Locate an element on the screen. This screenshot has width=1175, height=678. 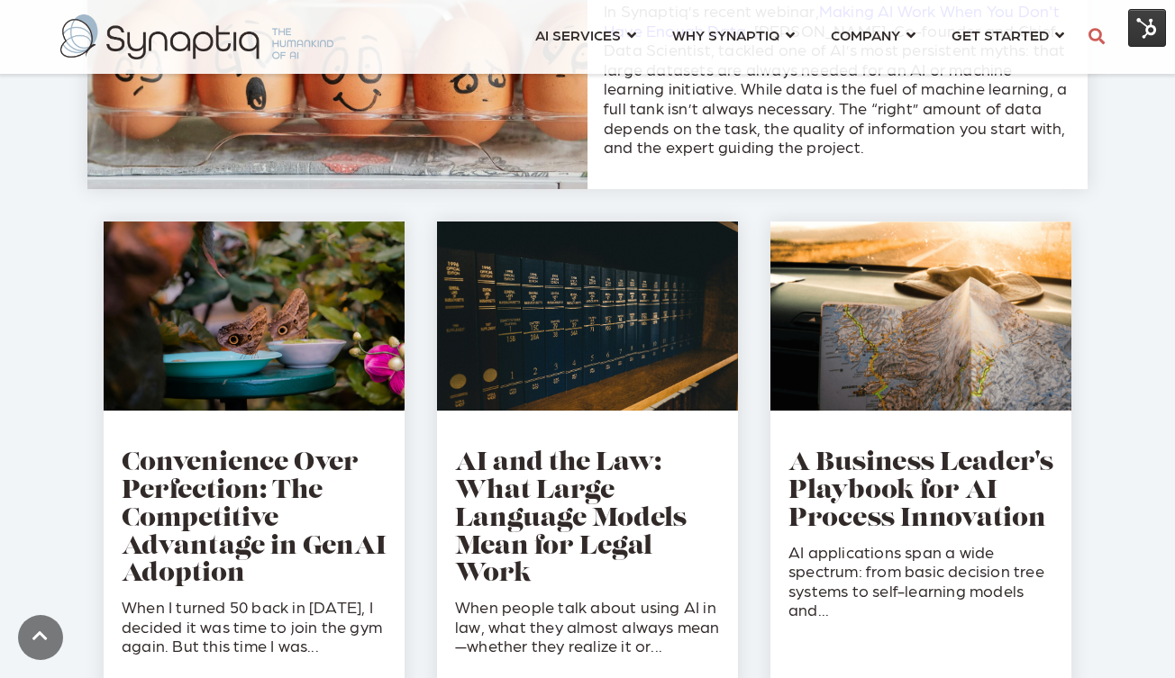
a: Convenience Over Perfection: The Competitive Advantage in GenAI Adoption is located at coordinates (254, 519).